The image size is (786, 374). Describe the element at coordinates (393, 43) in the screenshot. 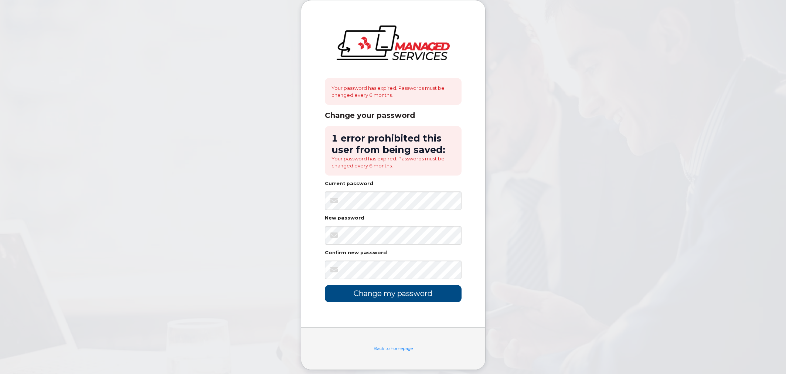

I see `img: logo-large.png` at that location.